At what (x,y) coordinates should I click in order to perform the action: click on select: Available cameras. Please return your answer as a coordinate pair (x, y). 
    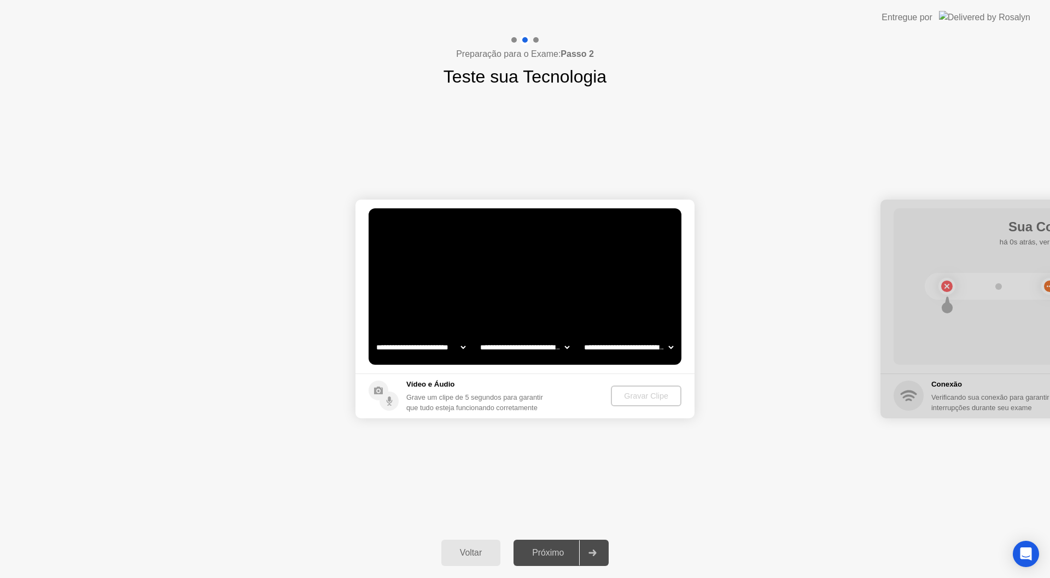
    Looking at the image, I should click on (421, 347).